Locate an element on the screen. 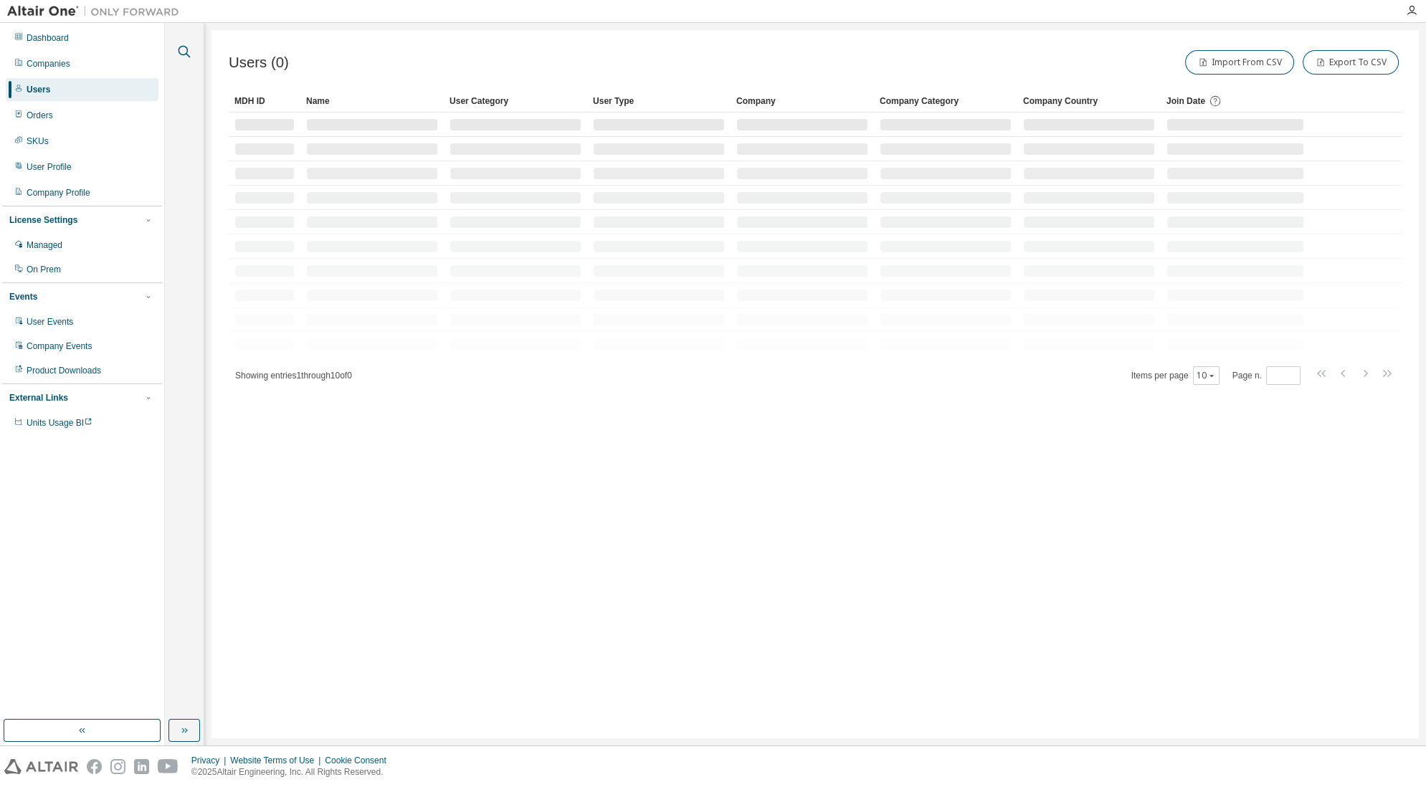 The image size is (1426, 787). div: Company is located at coordinates (802, 101).